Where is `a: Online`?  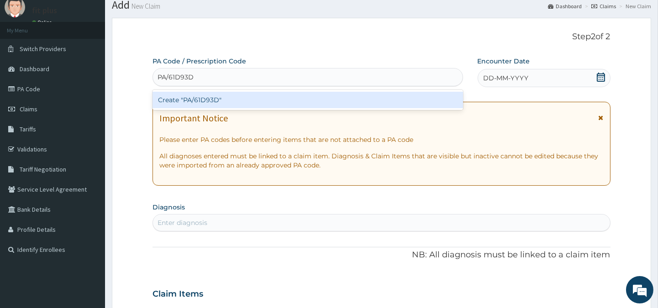 a: Online is located at coordinates (43, 22).